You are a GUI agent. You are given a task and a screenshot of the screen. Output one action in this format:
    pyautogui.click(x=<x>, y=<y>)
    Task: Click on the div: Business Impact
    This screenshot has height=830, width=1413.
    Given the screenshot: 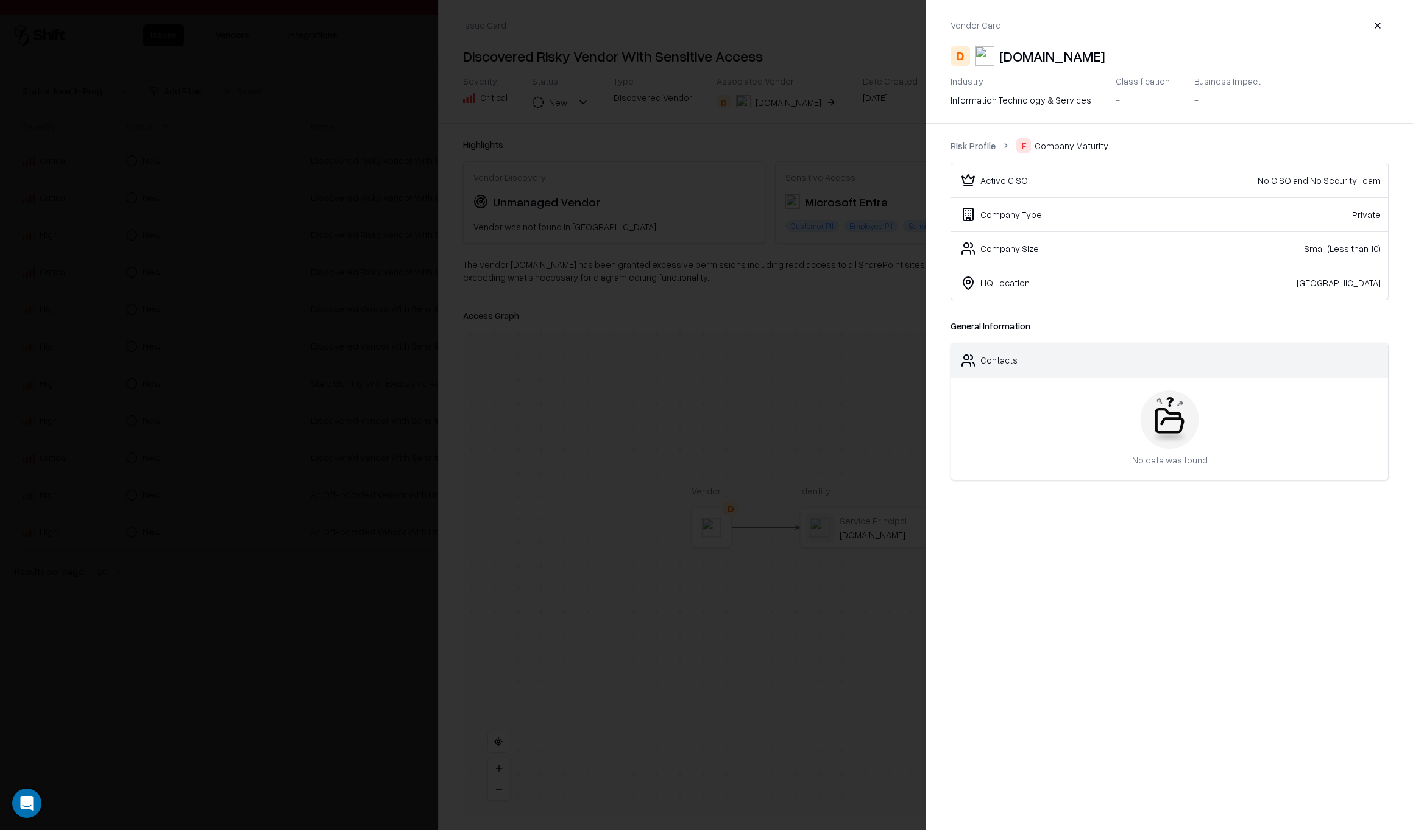 What is the action you would take?
    pyautogui.click(x=1227, y=81)
    